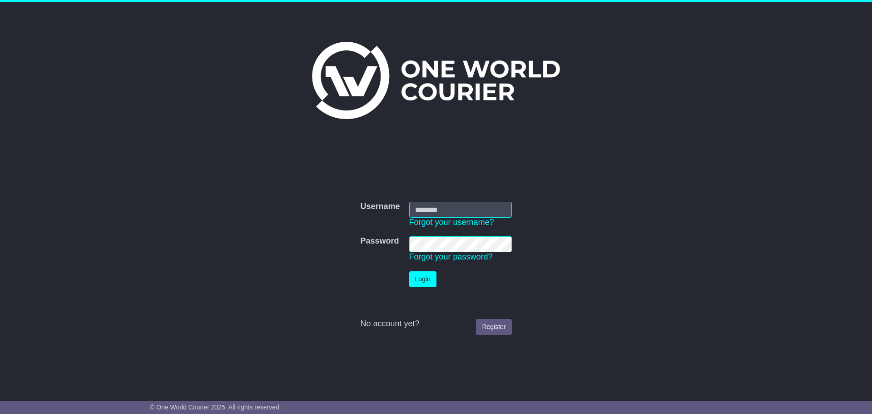 The height and width of the screenshot is (414, 872). What do you see at coordinates (451, 256) in the screenshot?
I see `a: Forgot your password?` at bounding box center [451, 256].